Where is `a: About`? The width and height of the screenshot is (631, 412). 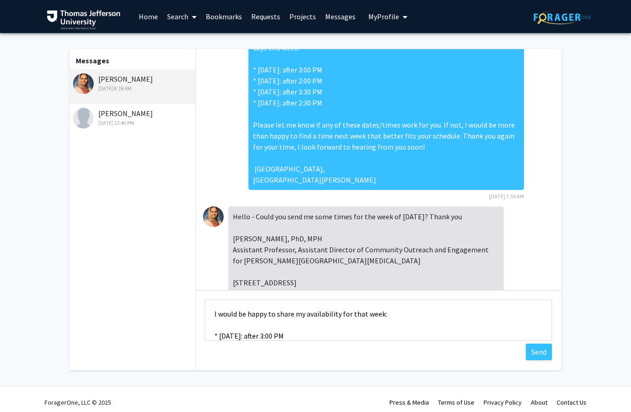 a: About is located at coordinates (539, 403).